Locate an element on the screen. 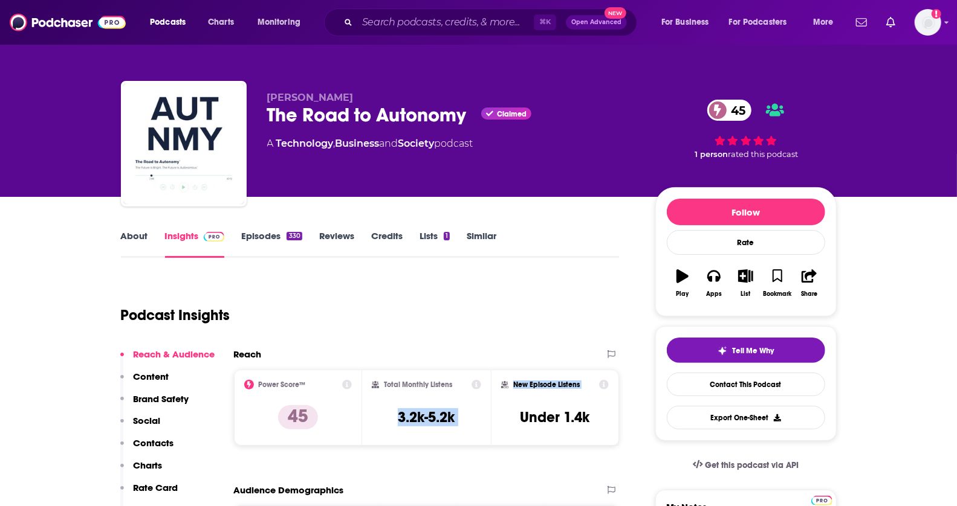 Image resolution: width=957 pixels, height=506 pixels. a: 45 is located at coordinates (729, 110).